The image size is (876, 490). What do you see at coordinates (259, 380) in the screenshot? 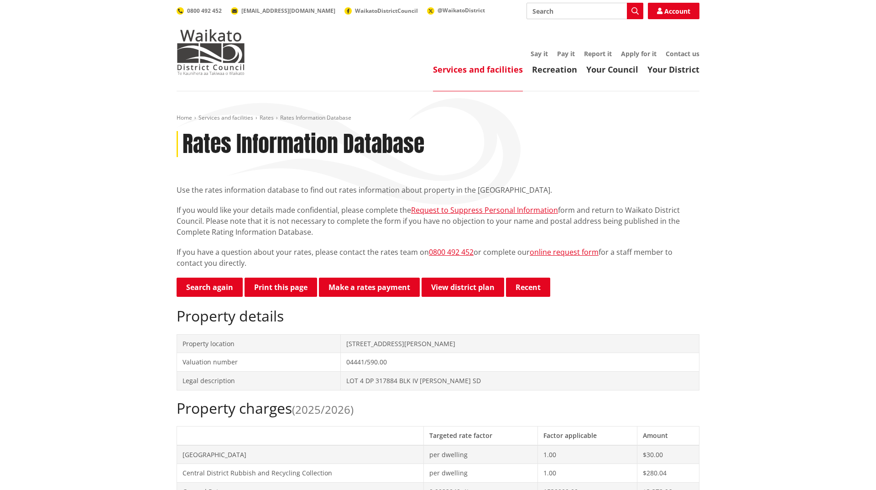
I see `td: Legal description` at bounding box center [259, 380].